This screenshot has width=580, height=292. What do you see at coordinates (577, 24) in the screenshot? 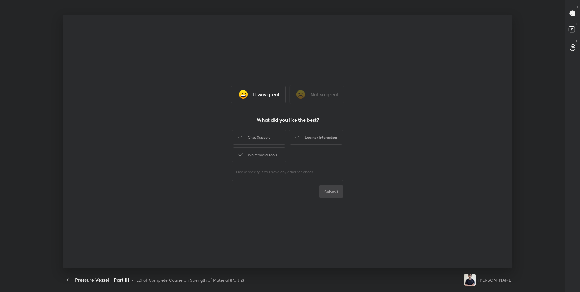
I see `p: D` at bounding box center [577, 24].